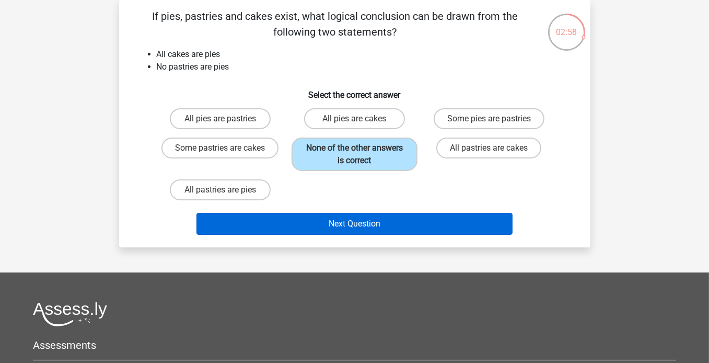 This screenshot has height=363, width=709. What do you see at coordinates (355, 90) in the screenshot?
I see `h6: Select the correct answer` at bounding box center [355, 90].